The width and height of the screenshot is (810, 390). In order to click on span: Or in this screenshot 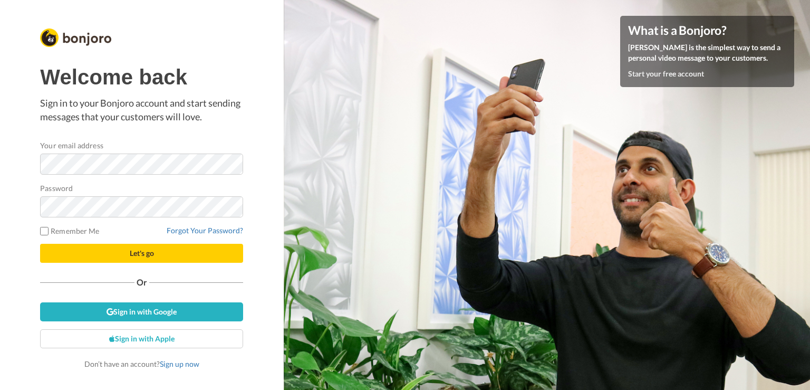, I will do `click(142, 282)`.